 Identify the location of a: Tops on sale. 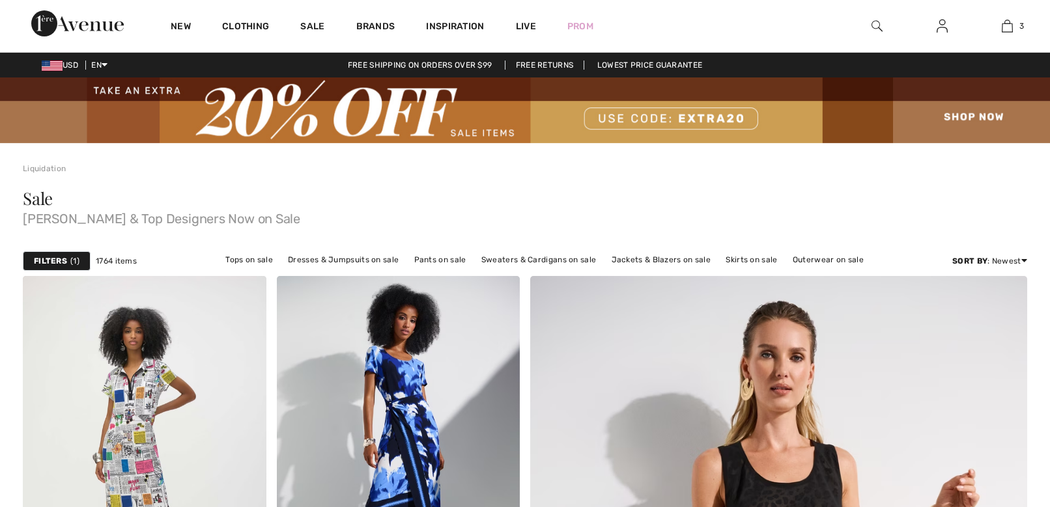
(249, 260).